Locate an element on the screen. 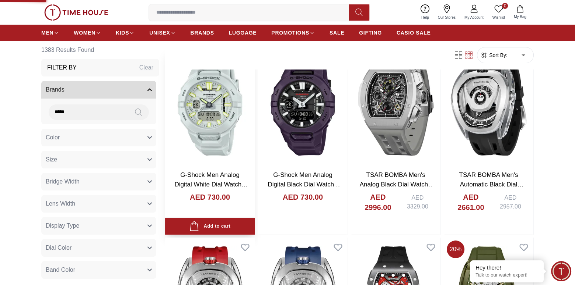 Image resolution: width=575 pixels, height=285 pixels. img: G-Shock Men Analog Digital Black Dial Watch - GBA-950-2ADR is located at coordinates (302, 106).